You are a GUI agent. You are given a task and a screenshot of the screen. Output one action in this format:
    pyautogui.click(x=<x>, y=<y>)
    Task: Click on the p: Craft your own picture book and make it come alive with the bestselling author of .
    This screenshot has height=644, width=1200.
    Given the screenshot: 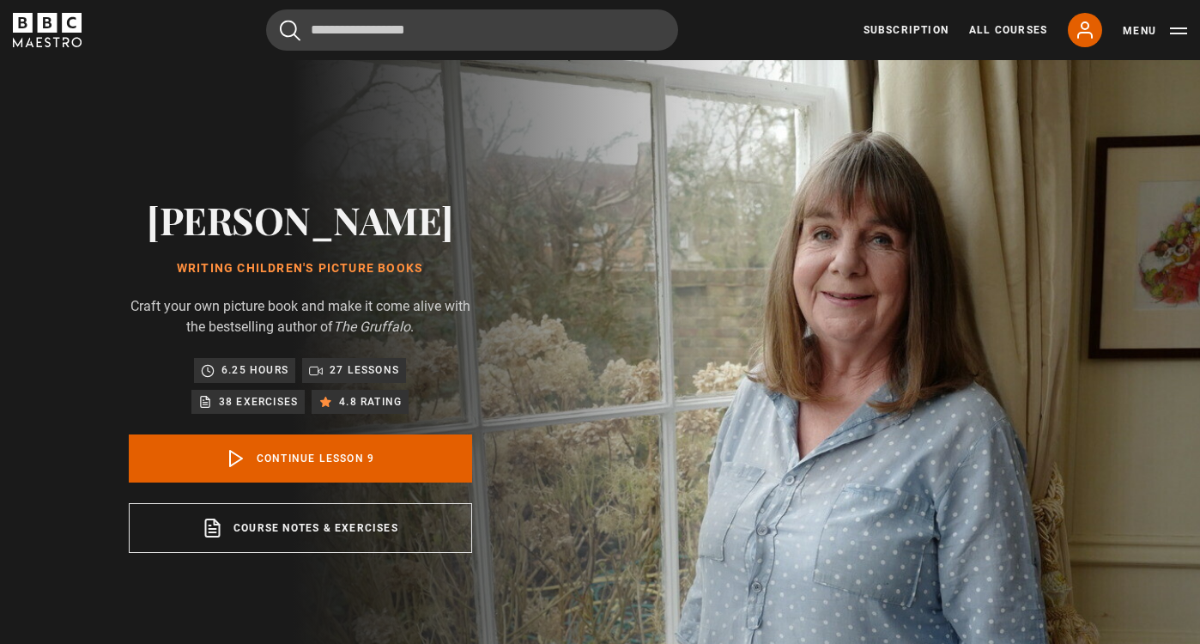 What is the action you would take?
    pyautogui.click(x=300, y=317)
    